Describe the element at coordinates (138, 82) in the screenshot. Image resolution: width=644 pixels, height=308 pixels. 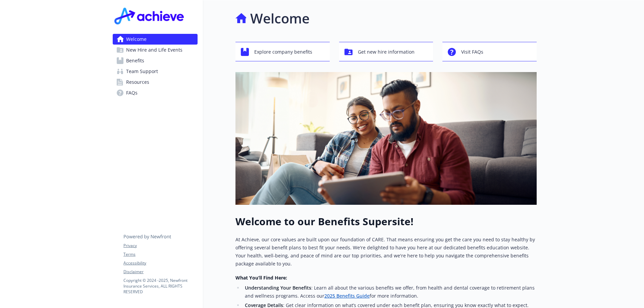
I see `span: Resources` at that location.